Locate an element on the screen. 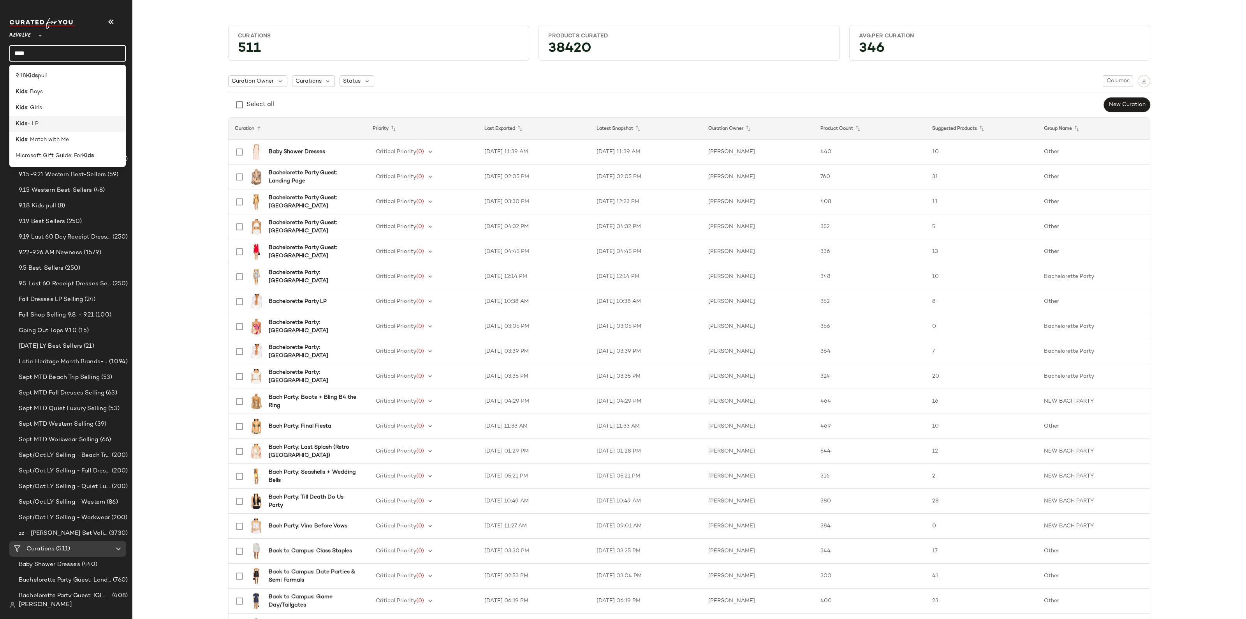 The image size is (1246, 619). th: Curation is located at coordinates (298, 129).